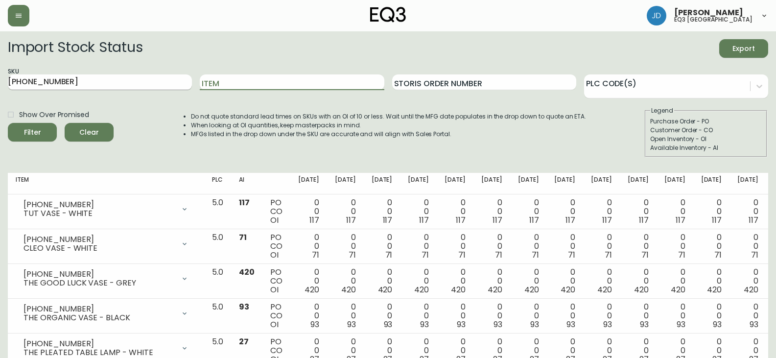  I want to click on span: Clear, so click(89, 132).